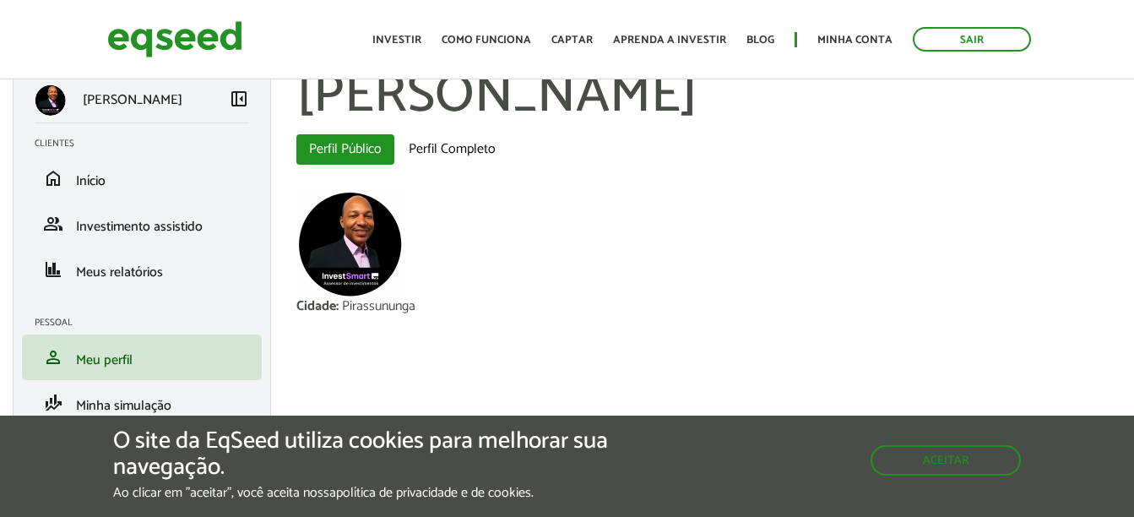  Describe the element at coordinates (486, 40) in the screenshot. I see `a: Como funciona` at that location.